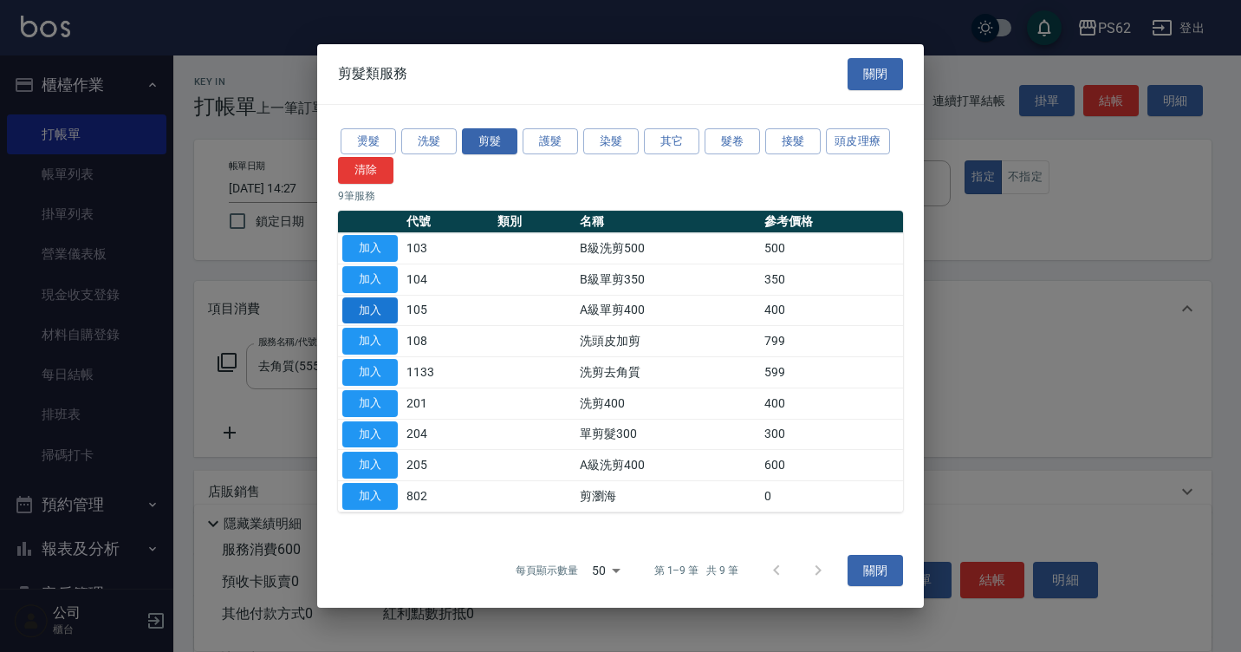 Image resolution: width=1241 pixels, height=652 pixels. What do you see at coordinates (732, 141) in the screenshot?
I see `button: 髮卷` at bounding box center [732, 141].